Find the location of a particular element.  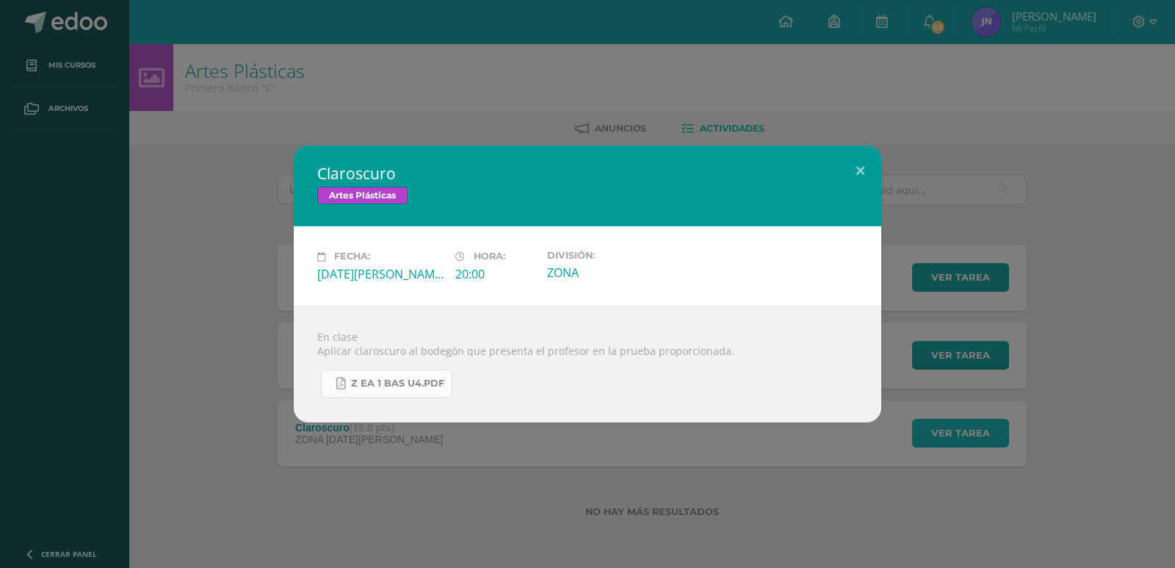

div: En clase Aplicar claroscuro al bodegón que presenta el profesor en la prueba proporcionada. is located at coordinates (587, 363).